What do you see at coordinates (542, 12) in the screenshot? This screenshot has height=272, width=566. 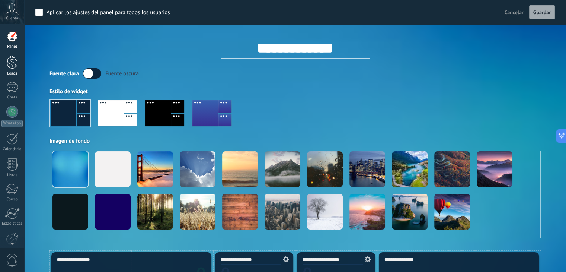 I see `button: Guardar` at bounding box center [542, 12].